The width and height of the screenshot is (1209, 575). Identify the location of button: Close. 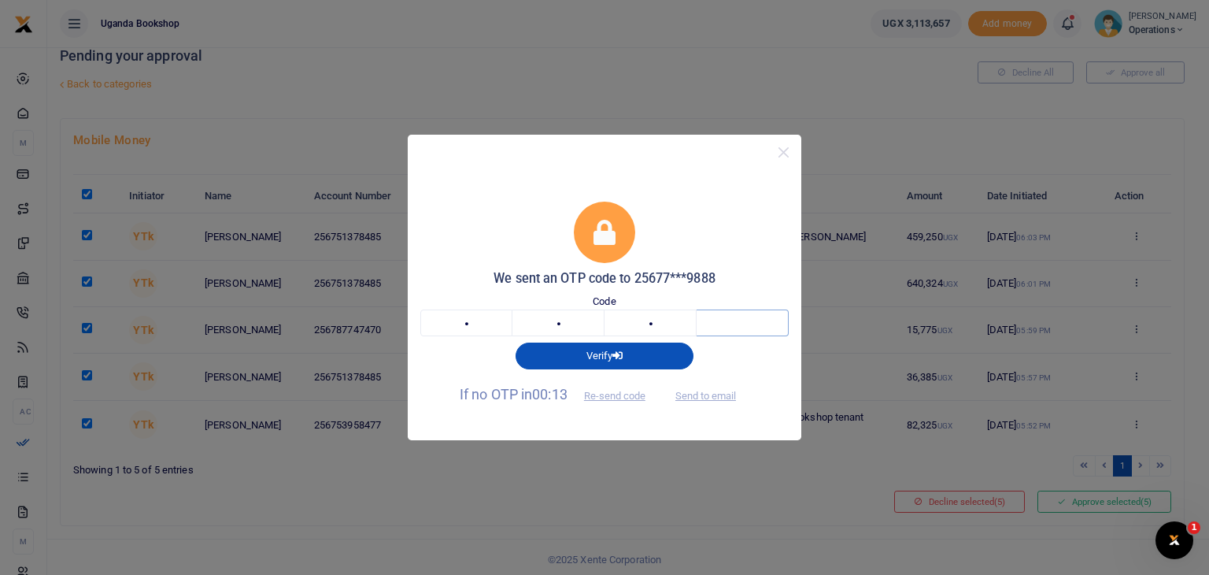
(783, 152).